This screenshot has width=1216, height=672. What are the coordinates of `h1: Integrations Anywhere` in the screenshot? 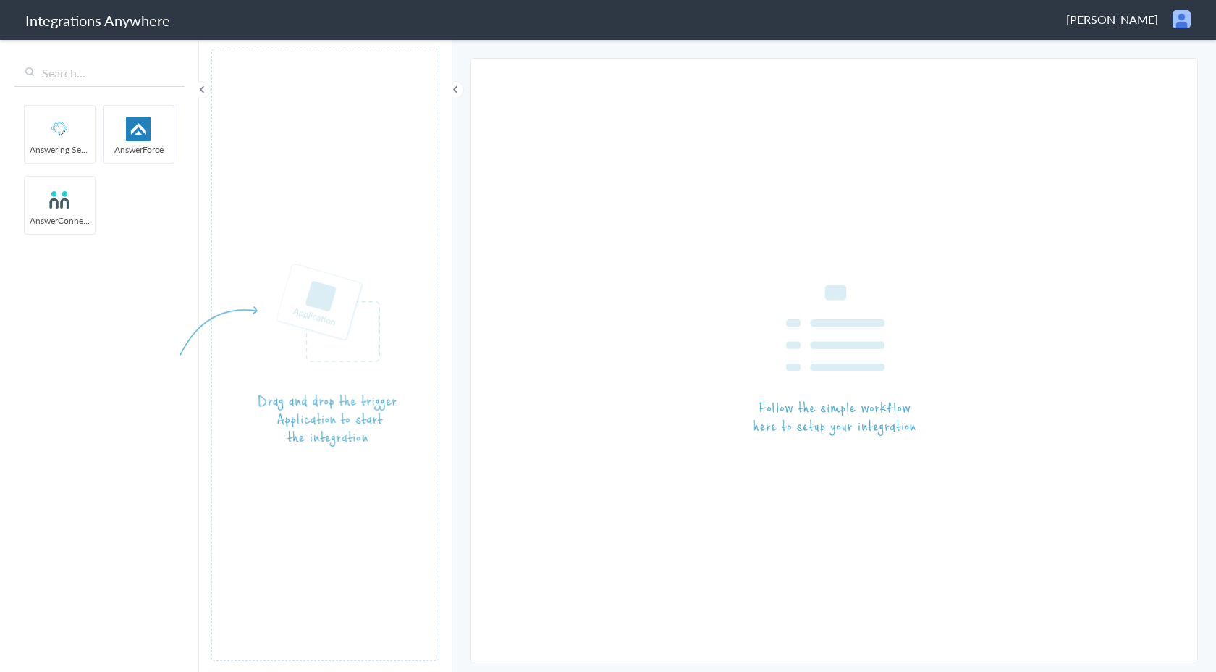 It's located at (98, 20).